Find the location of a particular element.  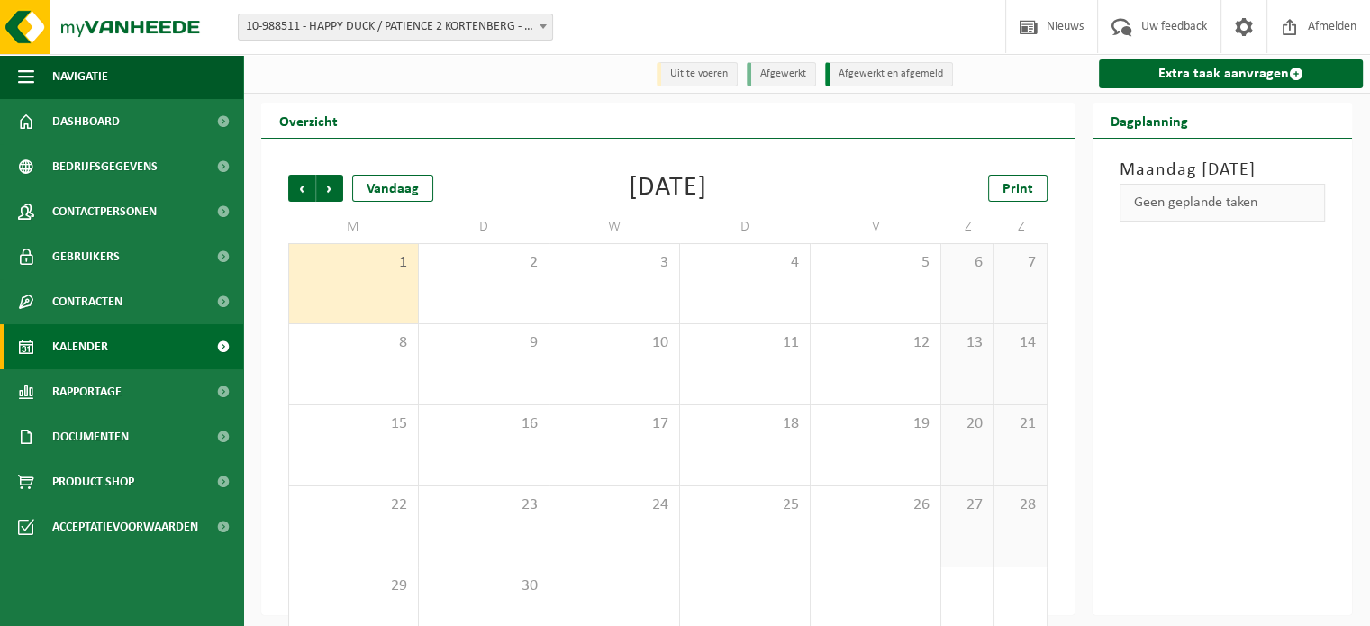

li: Afgewerkt is located at coordinates (781, 74).